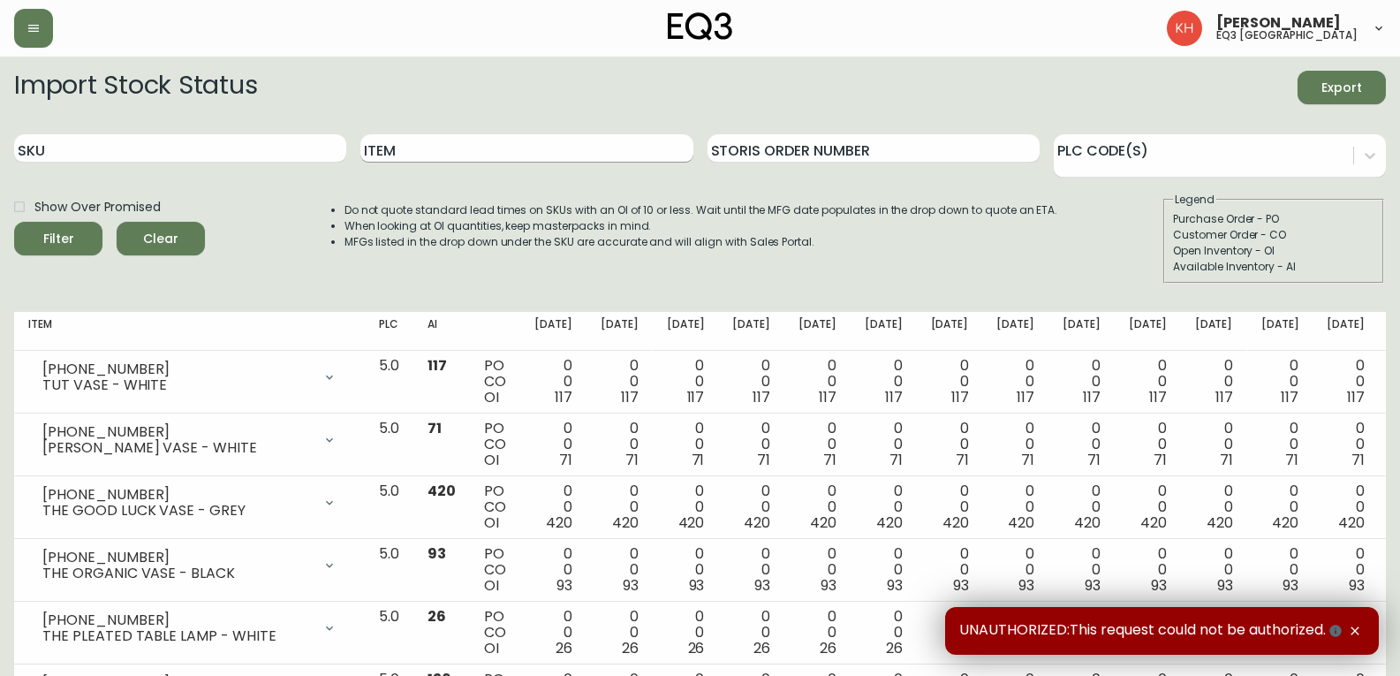 The height and width of the screenshot is (676, 1400). What do you see at coordinates (1274, 235) in the screenshot?
I see `div: Customer Order - CO` at bounding box center [1274, 235].